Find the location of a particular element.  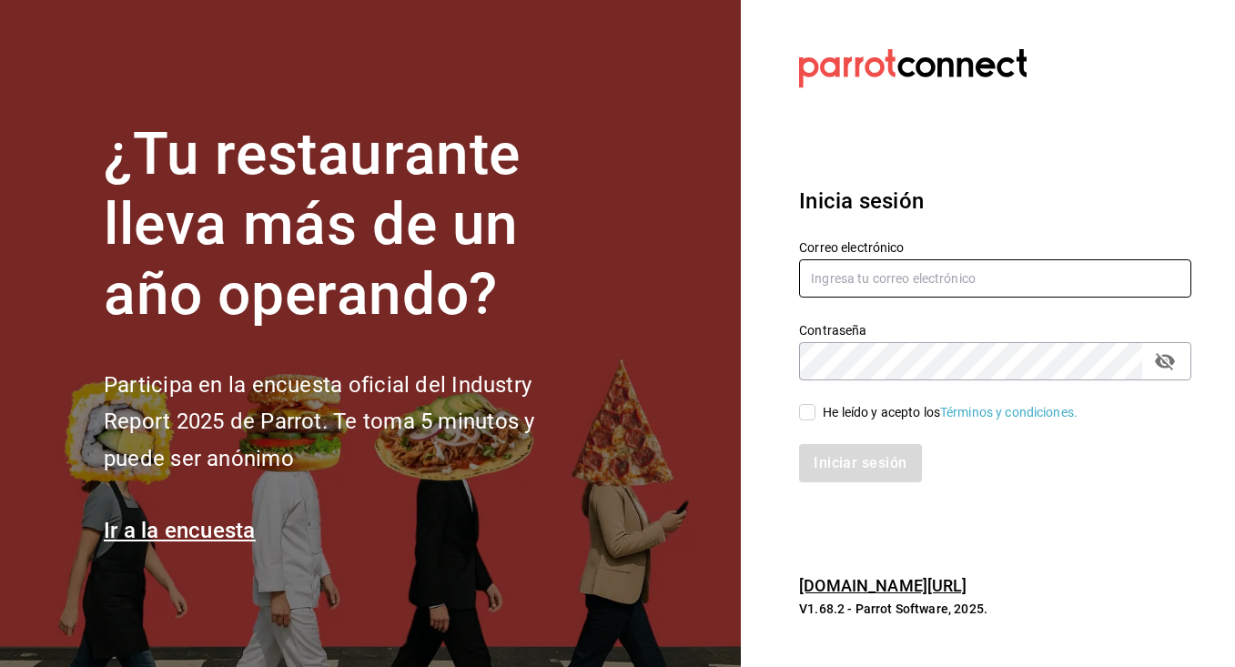

a: Términos y condiciones. is located at coordinates (1009, 412).